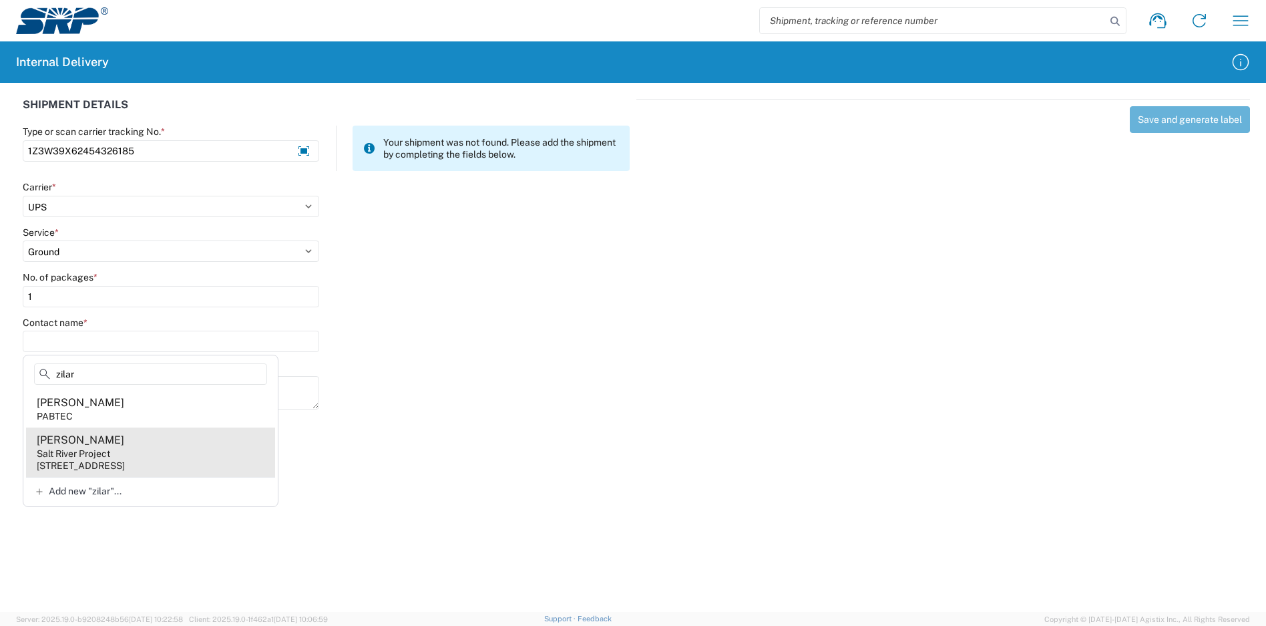 The image size is (1266, 626). What do you see at coordinates (99, 619) in the screenshot?
I see `span: Server: 2025.19.0-b9208248b56` at bounding box center [99, 619].